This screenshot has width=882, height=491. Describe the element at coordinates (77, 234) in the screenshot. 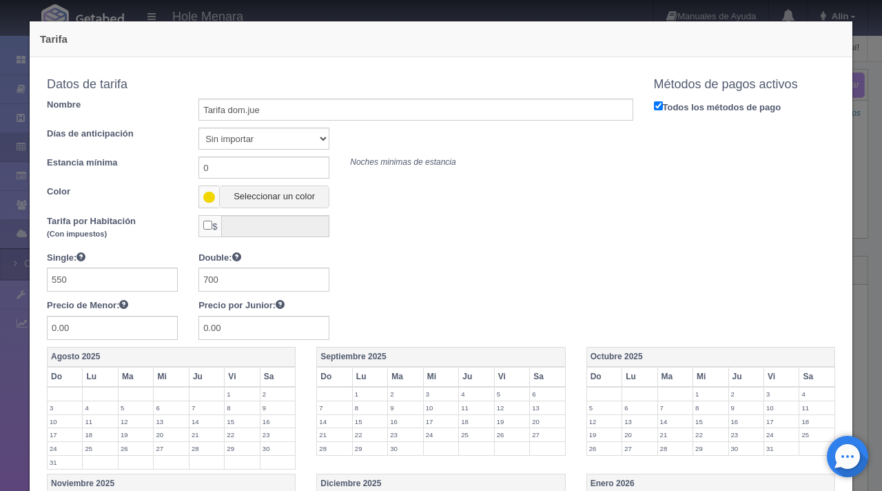

I see `small: (Con impuestos)` at that location.